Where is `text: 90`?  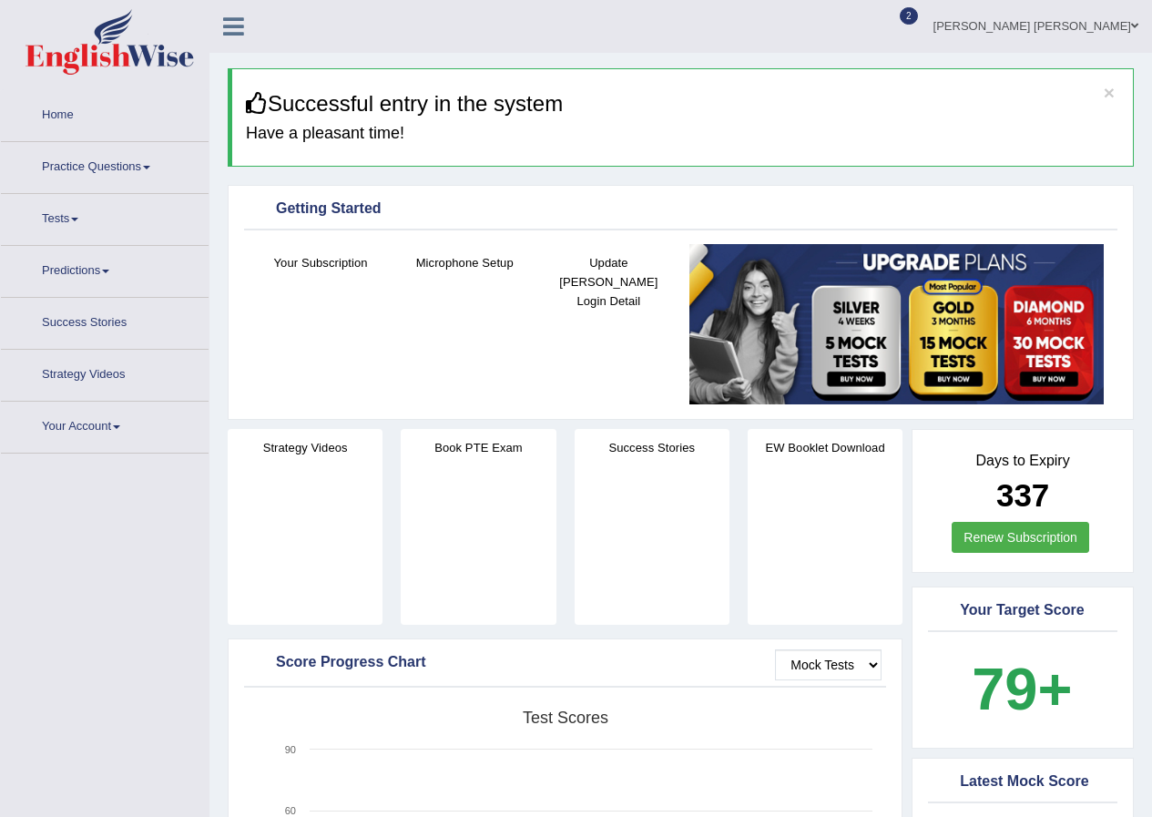
text: 90 is located at coordinates (291, 750).